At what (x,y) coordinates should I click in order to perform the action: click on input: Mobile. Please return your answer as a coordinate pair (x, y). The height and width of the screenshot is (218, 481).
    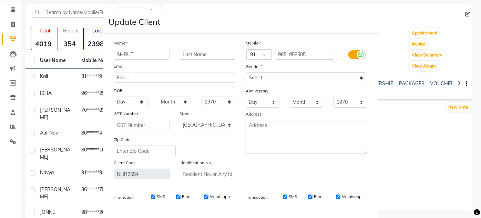
    Looking at the image, I should click on (304, 54).